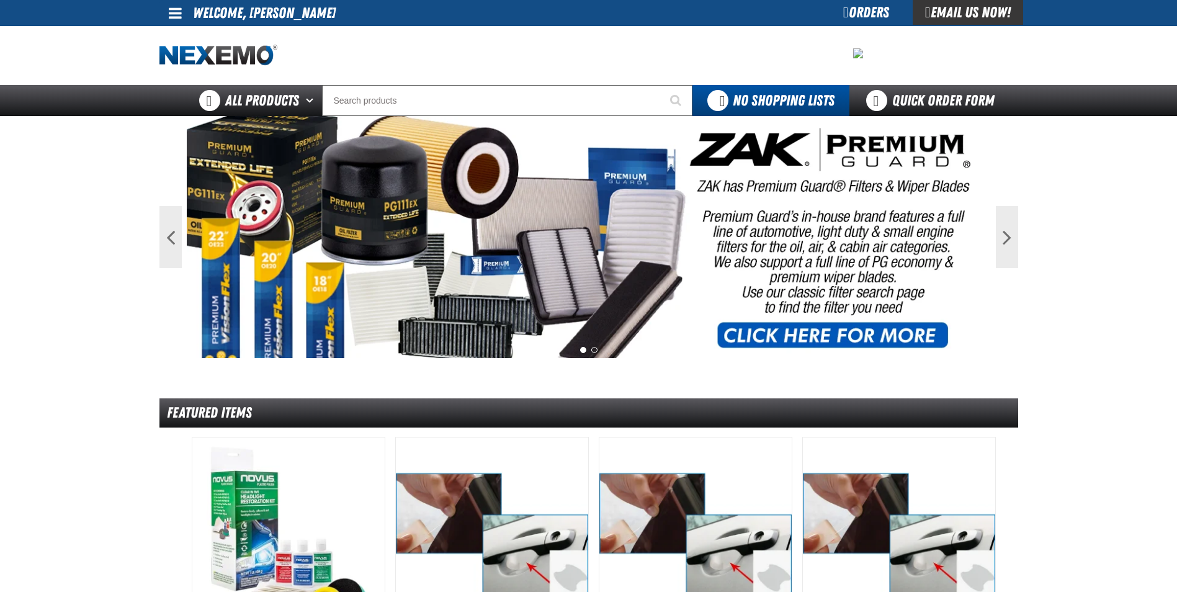 This screenshot has height=592, width=1177. Describe the element at coordinates (312, 101) in the screenshot. I see `button: Open All Products pages` at that location.